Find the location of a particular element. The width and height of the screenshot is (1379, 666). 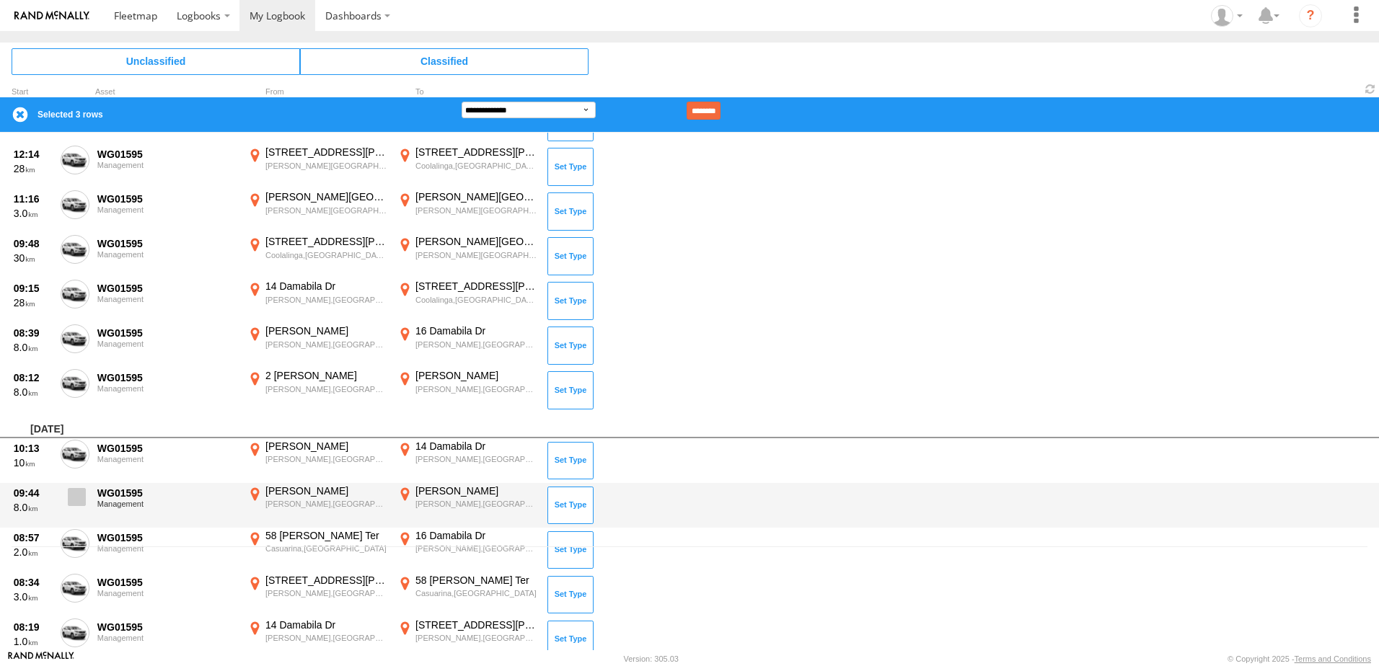

div: 08:19 is located at coordinates (33, 627).